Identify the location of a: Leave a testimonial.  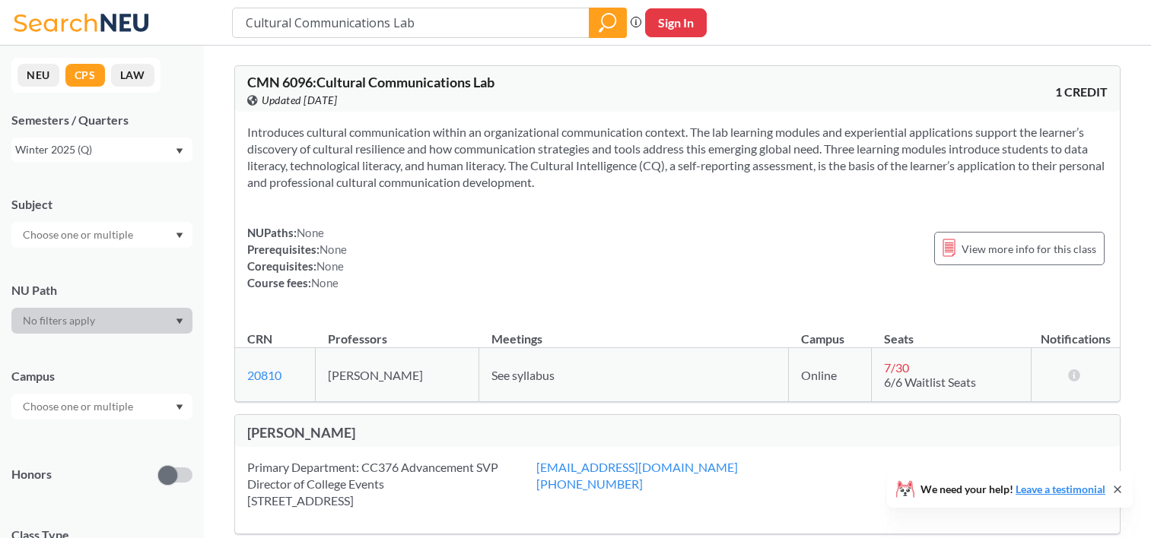
(1060, 489).